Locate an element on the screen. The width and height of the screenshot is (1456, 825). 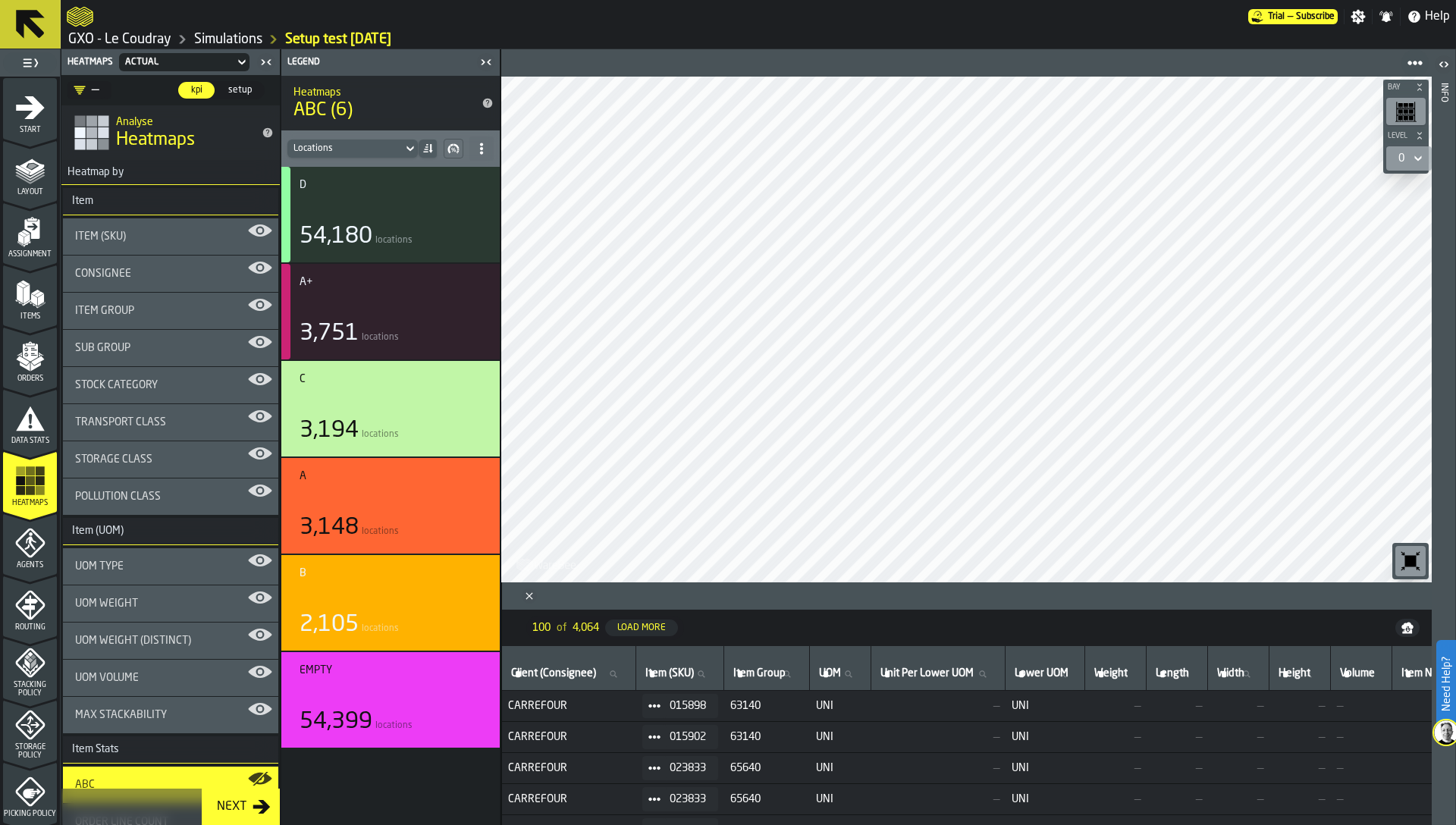
span: ABC is located at coordinates (85, 785).